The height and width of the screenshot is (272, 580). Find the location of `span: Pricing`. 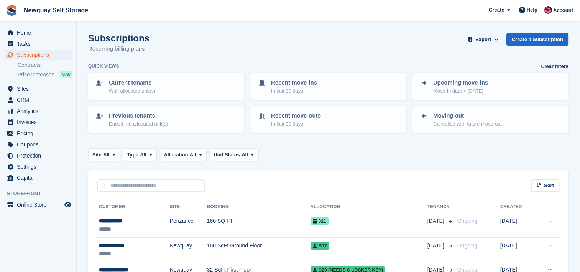

span: Pricing is located at coordinates (40, 133).